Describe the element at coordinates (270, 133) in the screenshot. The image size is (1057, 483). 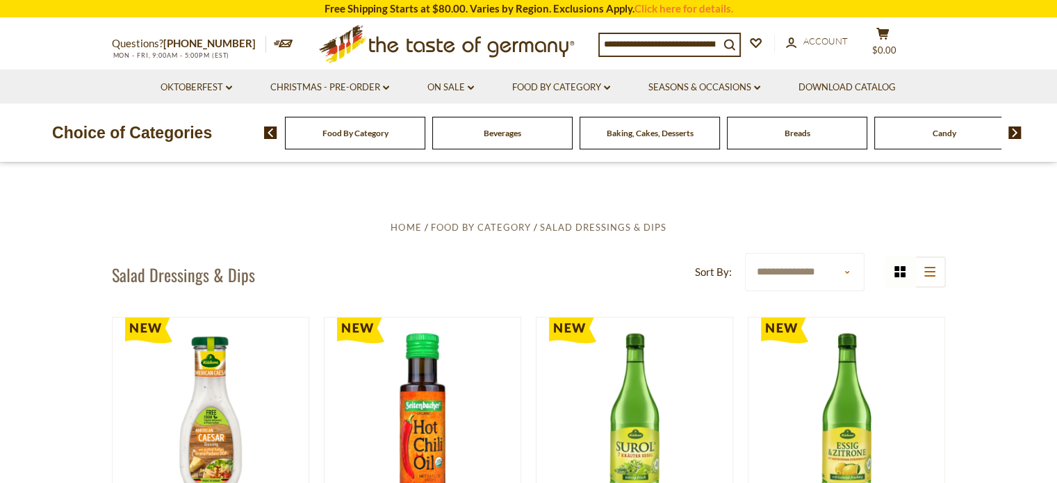
I see `img: previous arrow` at that location.